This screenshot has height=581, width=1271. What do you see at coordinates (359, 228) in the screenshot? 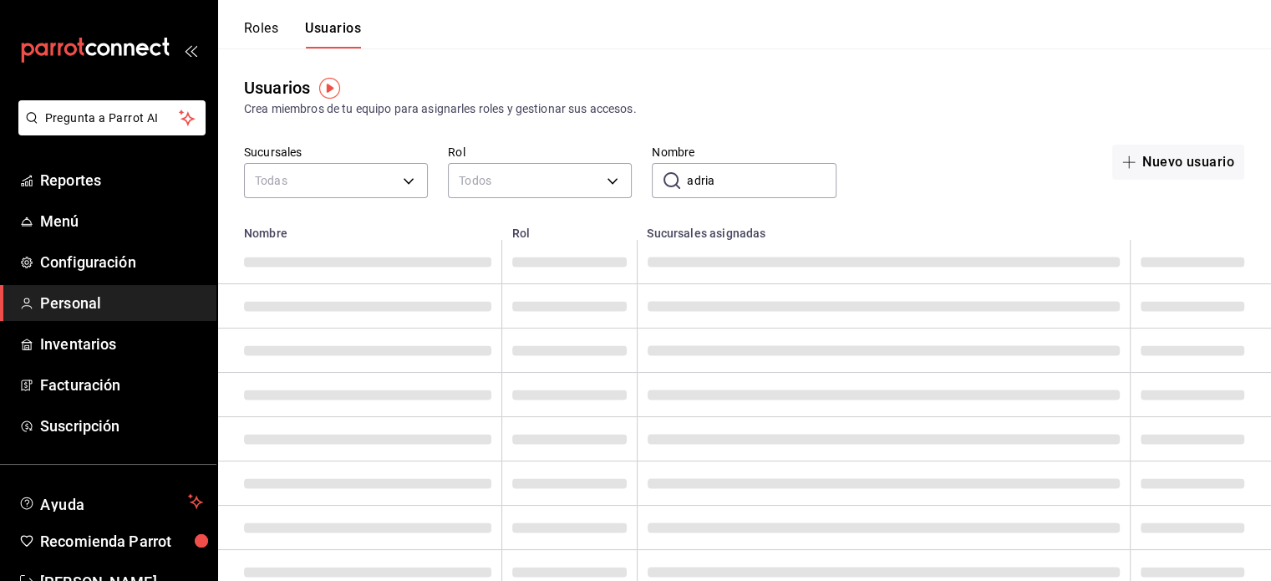
I see `th: Nombre` at bounding box center [359, 228].